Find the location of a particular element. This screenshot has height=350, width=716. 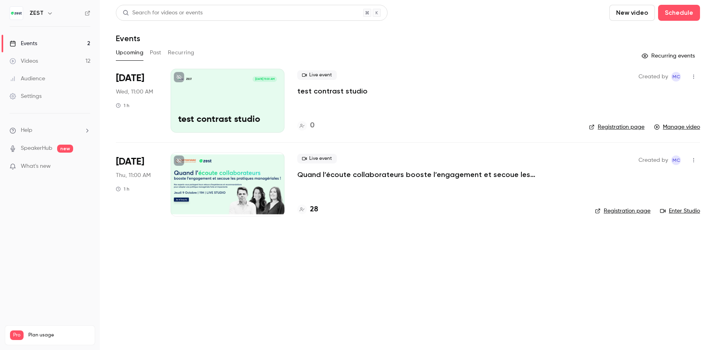

li: help-dropdown-opener is located at coordinates (50, 130).